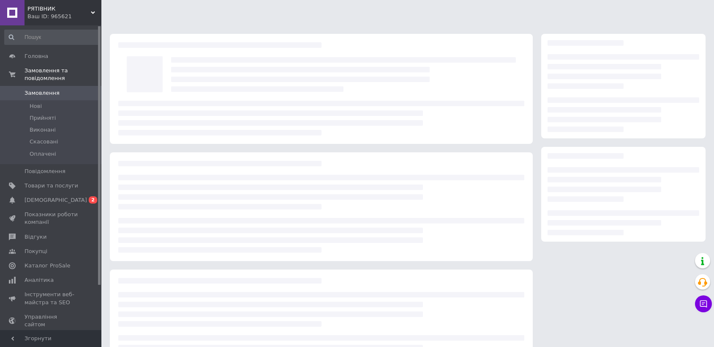  I want to click on span: Інструменти веб-майстра та SEO, so click(51, 298).